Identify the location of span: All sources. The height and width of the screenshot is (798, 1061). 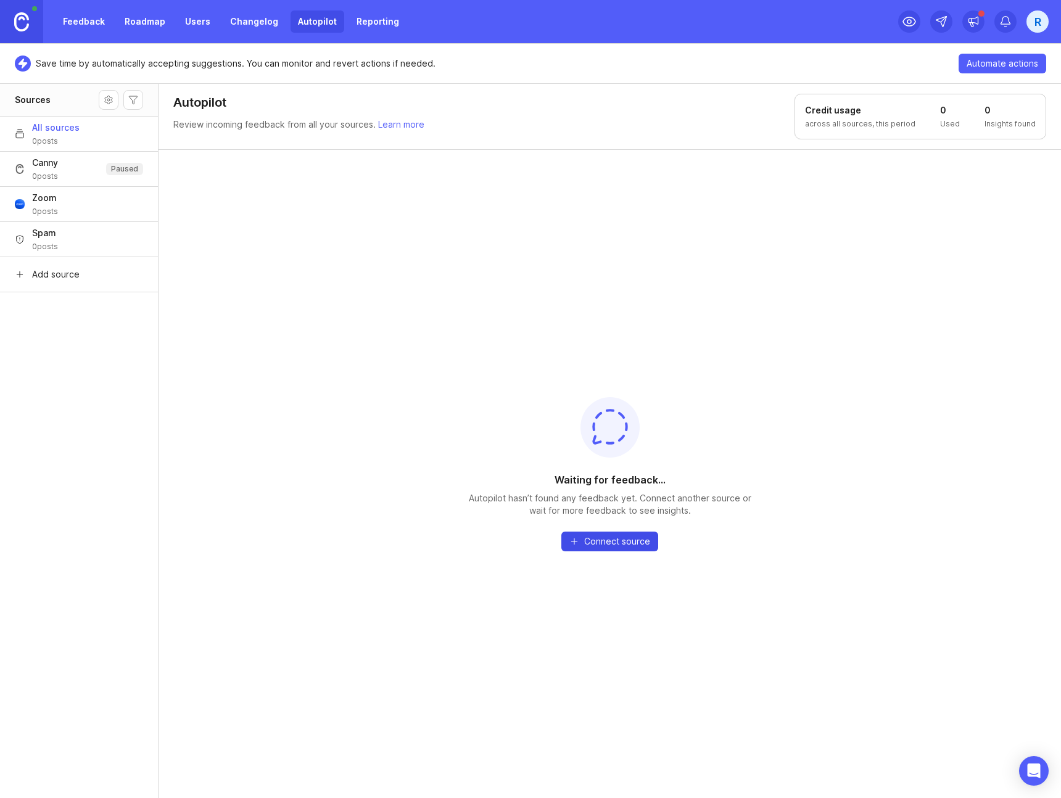
(56, 128).